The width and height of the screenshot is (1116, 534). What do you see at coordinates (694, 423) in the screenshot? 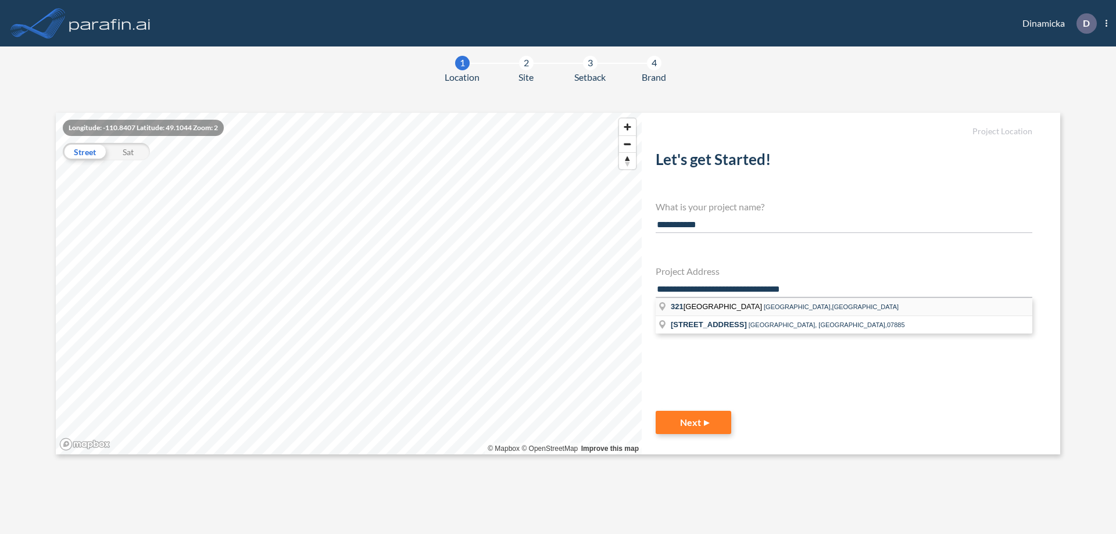
I see `button: Next` at bounding box center [694, 423].